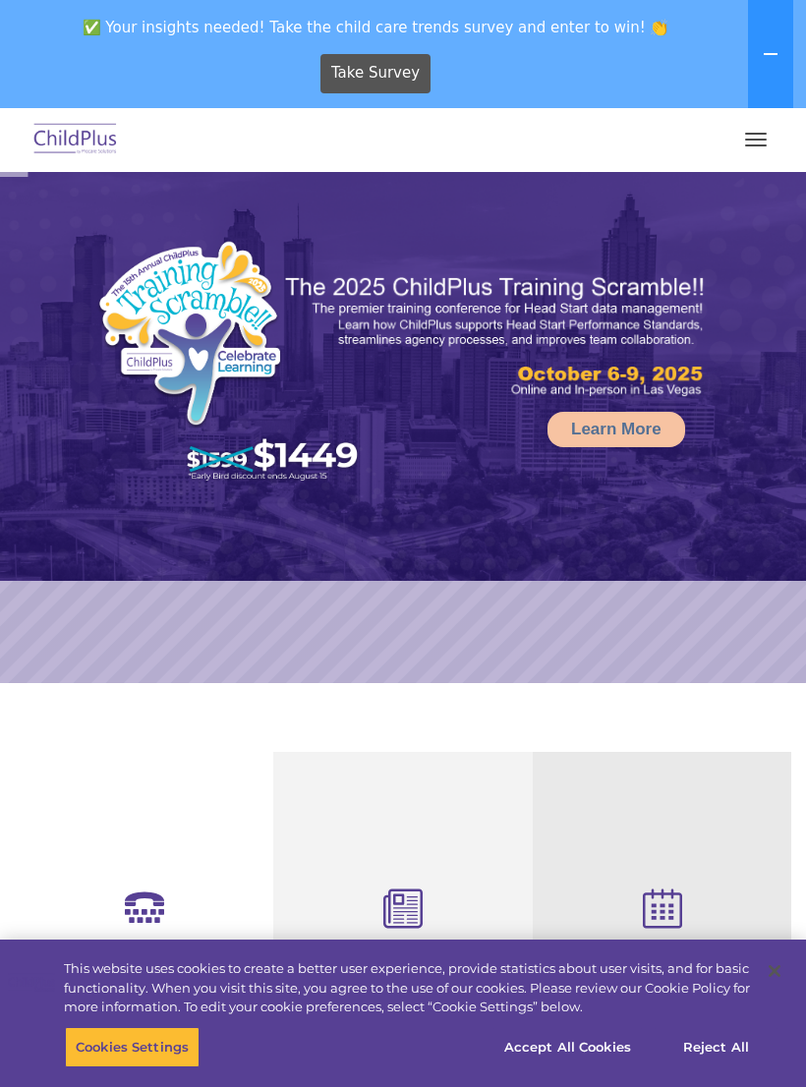  Describe the element at coordinates (775, 971) in the screenshot. I see `button: Close` at that location.